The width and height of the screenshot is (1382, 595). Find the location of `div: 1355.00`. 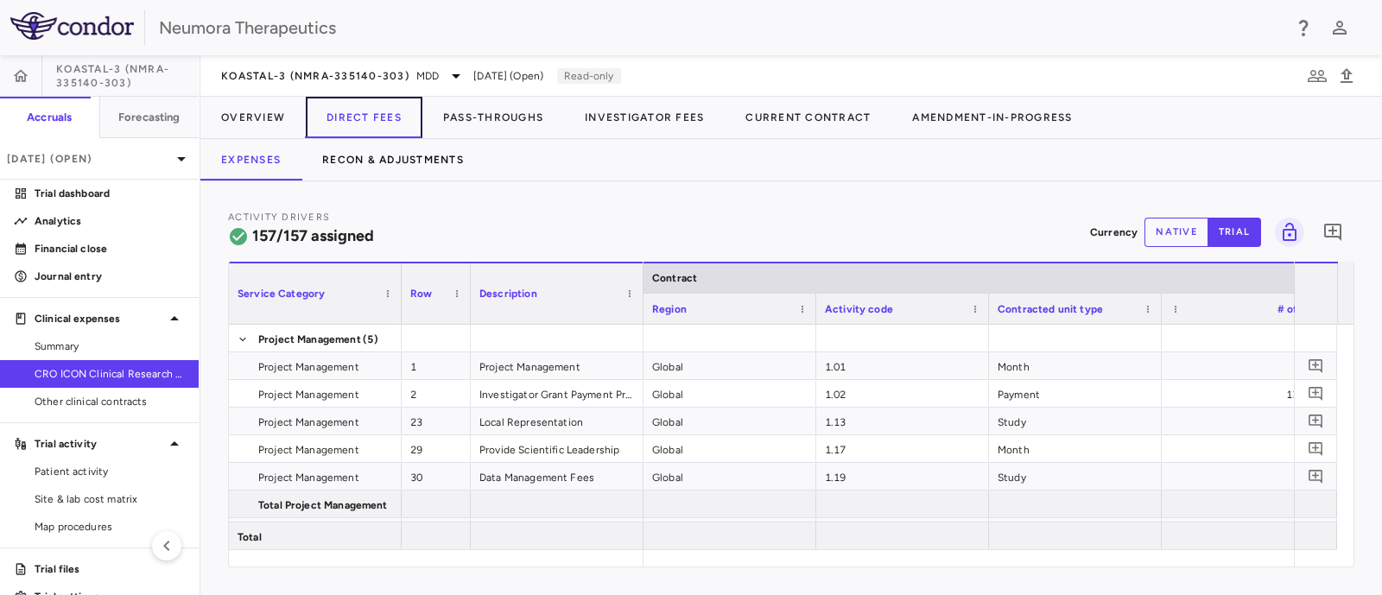

div: 1355.00 is located at coordinates (1249, 393).